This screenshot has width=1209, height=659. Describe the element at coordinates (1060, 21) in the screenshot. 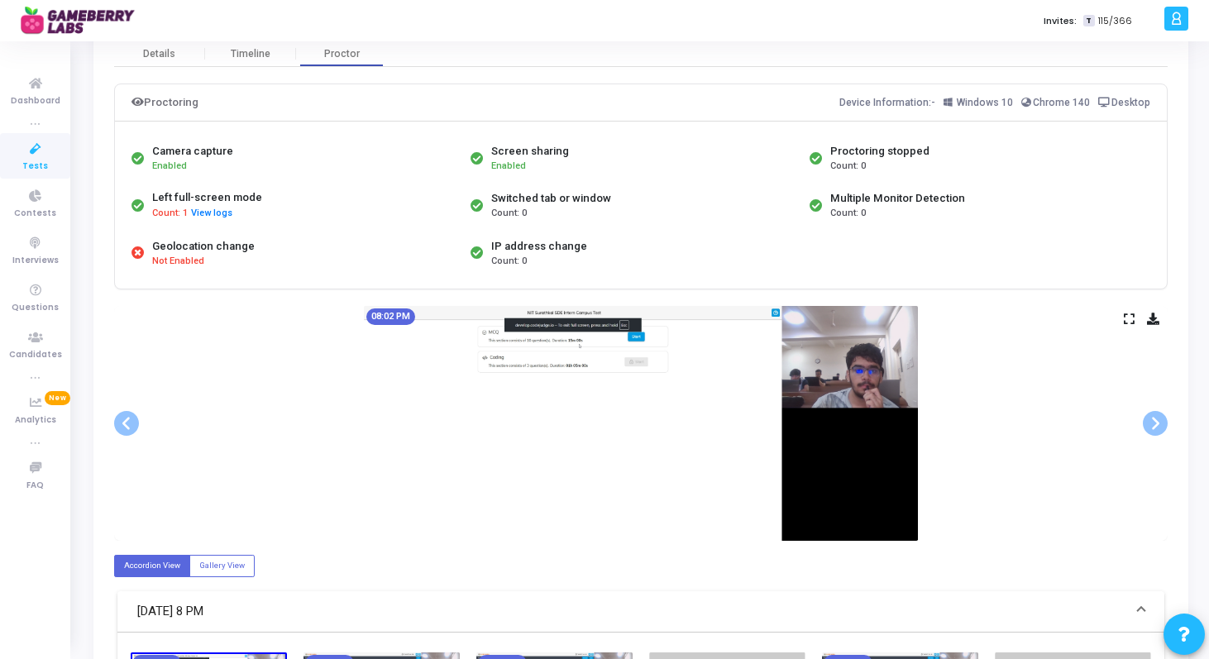

I see `label: Invites:` at that location.